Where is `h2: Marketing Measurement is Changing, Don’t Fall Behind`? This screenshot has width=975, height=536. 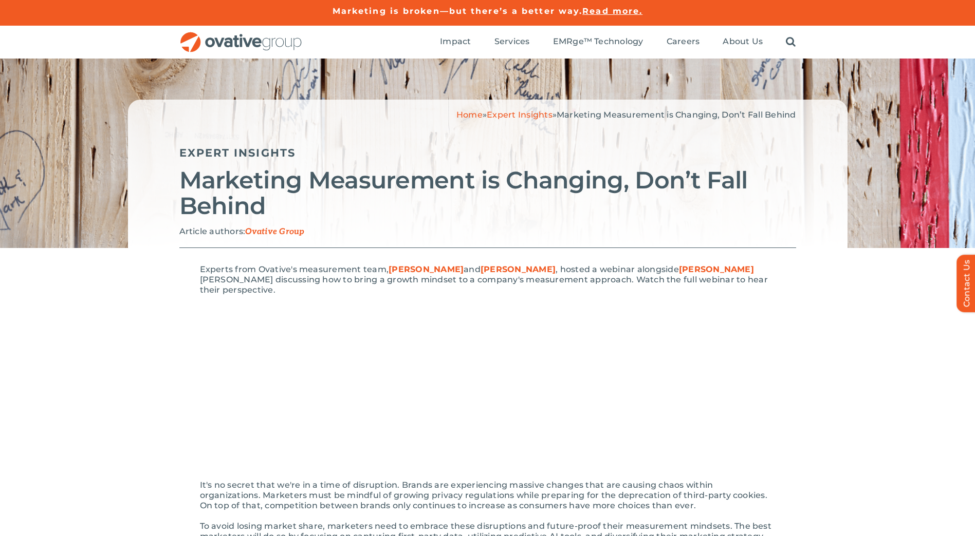 h2: Marketing Measurement is Changing, Don’t Fall Behind is located at coordinates (488, 193).